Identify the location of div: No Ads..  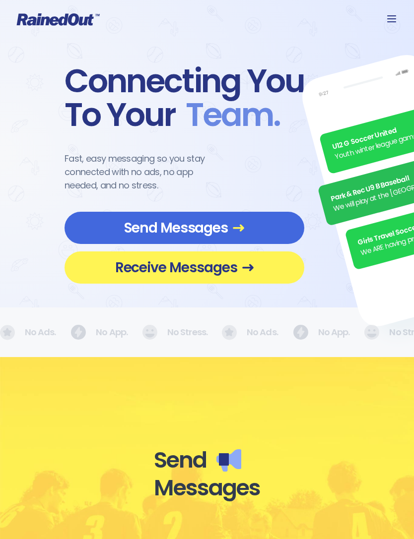
(242, 333).